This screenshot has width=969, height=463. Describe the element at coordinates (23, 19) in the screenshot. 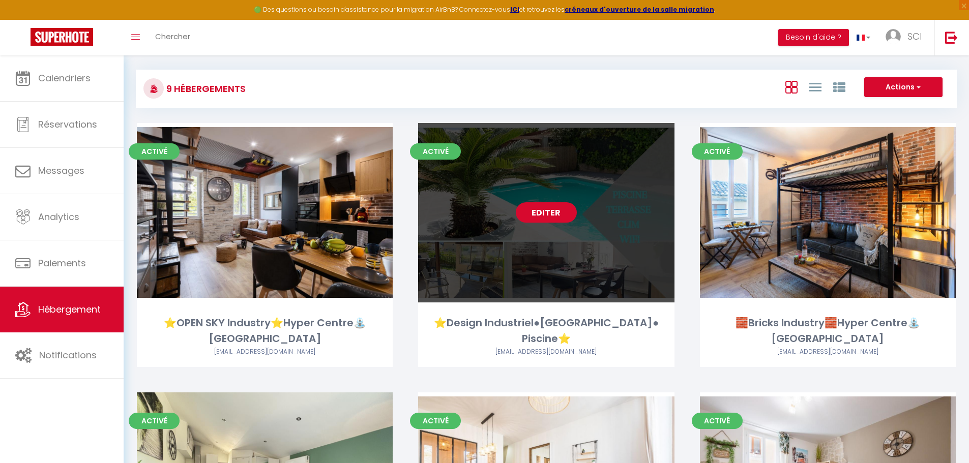

I see `button: Ouvrir le widget de chat LiveChat` at that location.